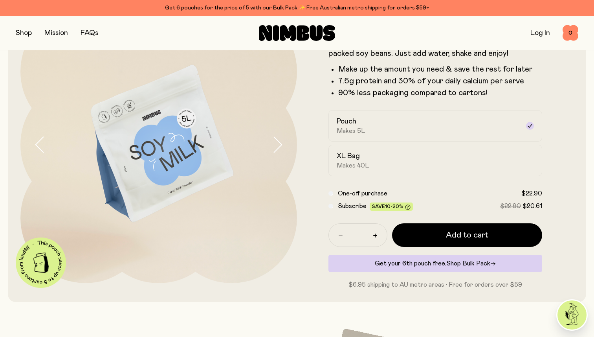 The width and height of the screenshot is (594, 337). Describe the element at coordinates (468, 263) in the screenshot. I see `span: Shop Bulk Pack` at that location.